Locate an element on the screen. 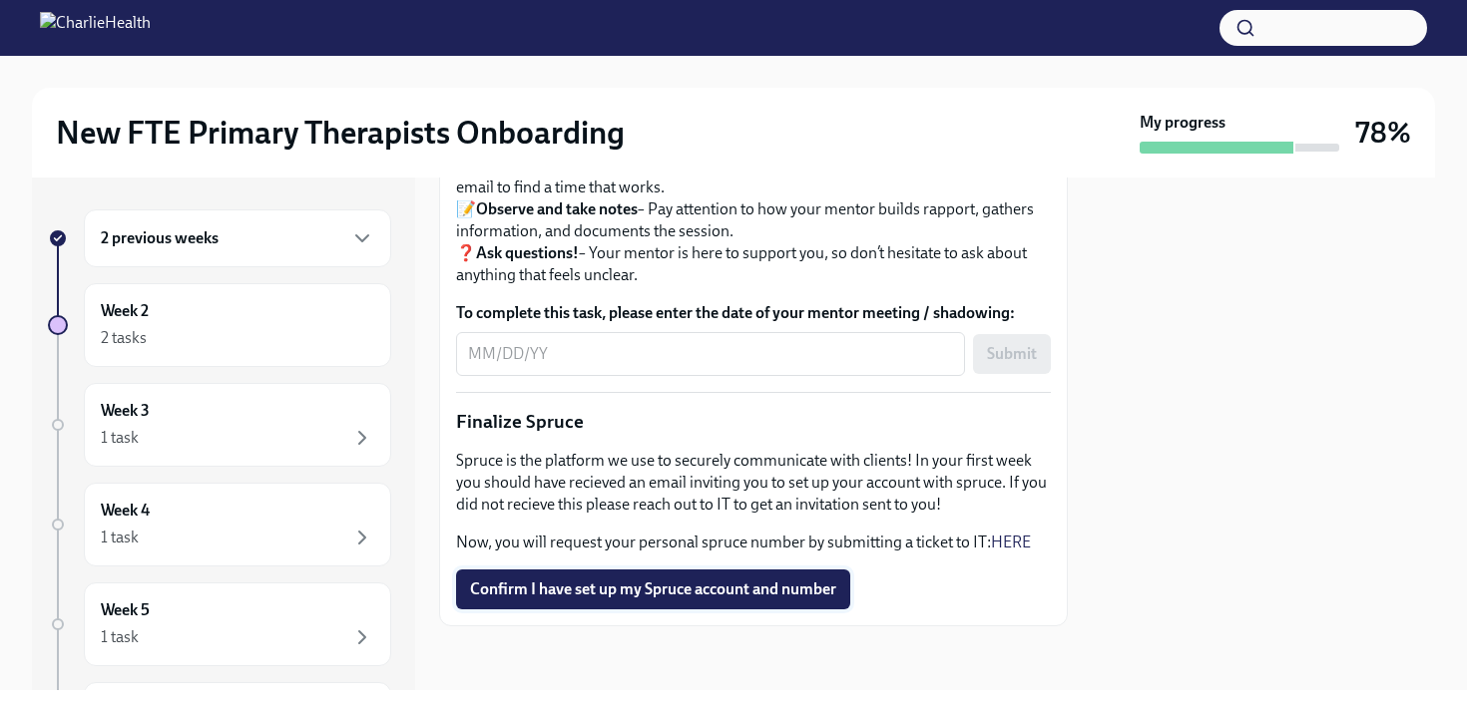 This screenshot has height=710, width=1467. h2: New FTE Primary Therapists Onboarding is located at coordinates (340, 133).